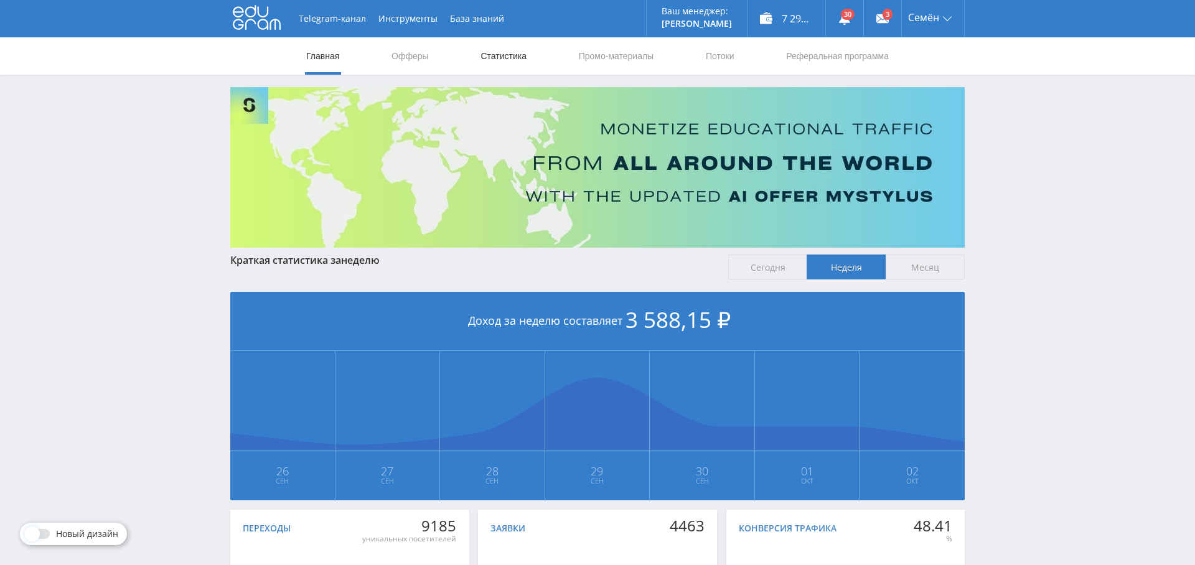 This screenshot has width=1195, height=565. I want to click on span: 28, so click(492, 471).